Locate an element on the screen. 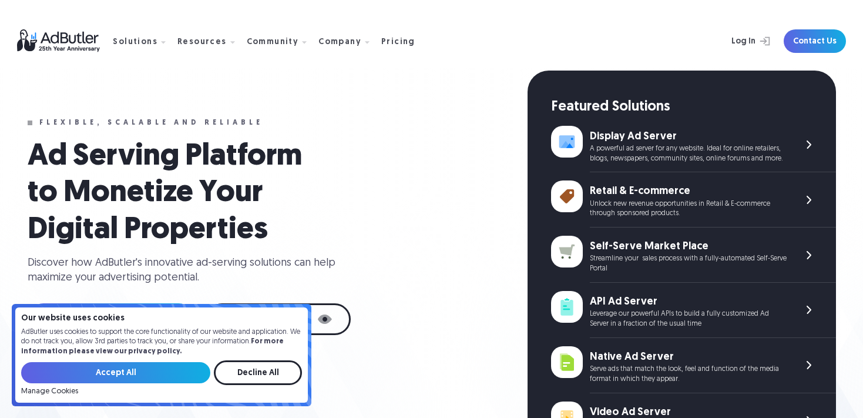 The height and width of the screenshot is (418, 863). input: Decline All is located at coordinates (258, 372).